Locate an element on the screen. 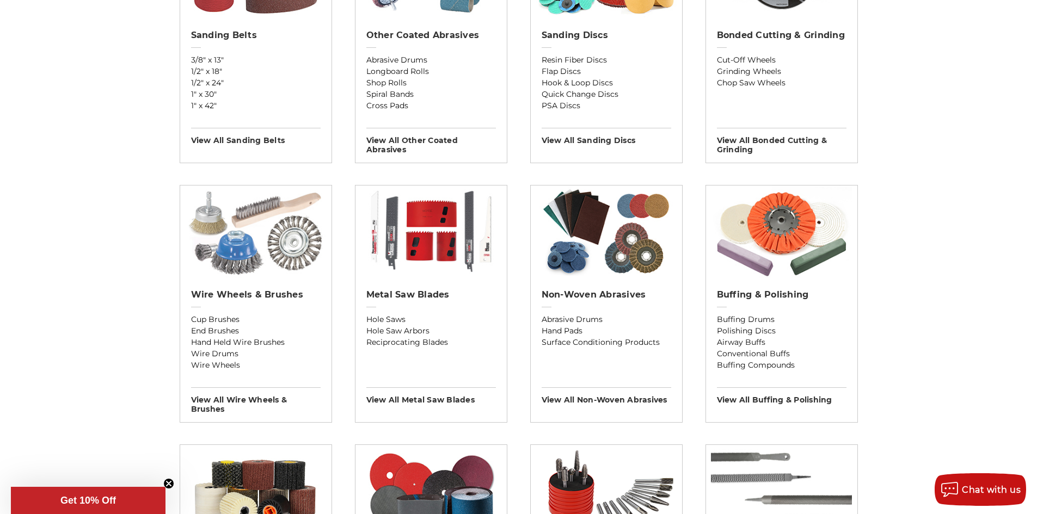 This screenshot has width=1037, height=514. h2: Sanding Discs is located at coordinates (606, 35).